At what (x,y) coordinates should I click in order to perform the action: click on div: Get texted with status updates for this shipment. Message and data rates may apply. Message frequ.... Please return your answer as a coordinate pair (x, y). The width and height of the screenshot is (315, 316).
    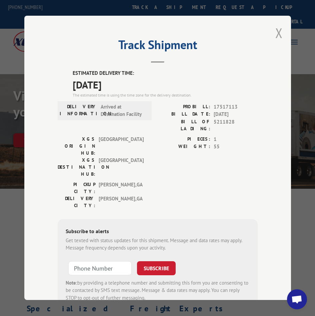
    Looking at the image, I should click on (158, 244).